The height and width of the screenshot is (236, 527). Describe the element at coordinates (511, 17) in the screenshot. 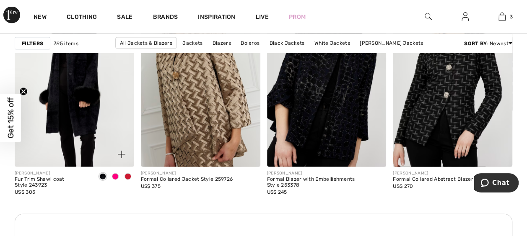

I see `span: 3` at that location.